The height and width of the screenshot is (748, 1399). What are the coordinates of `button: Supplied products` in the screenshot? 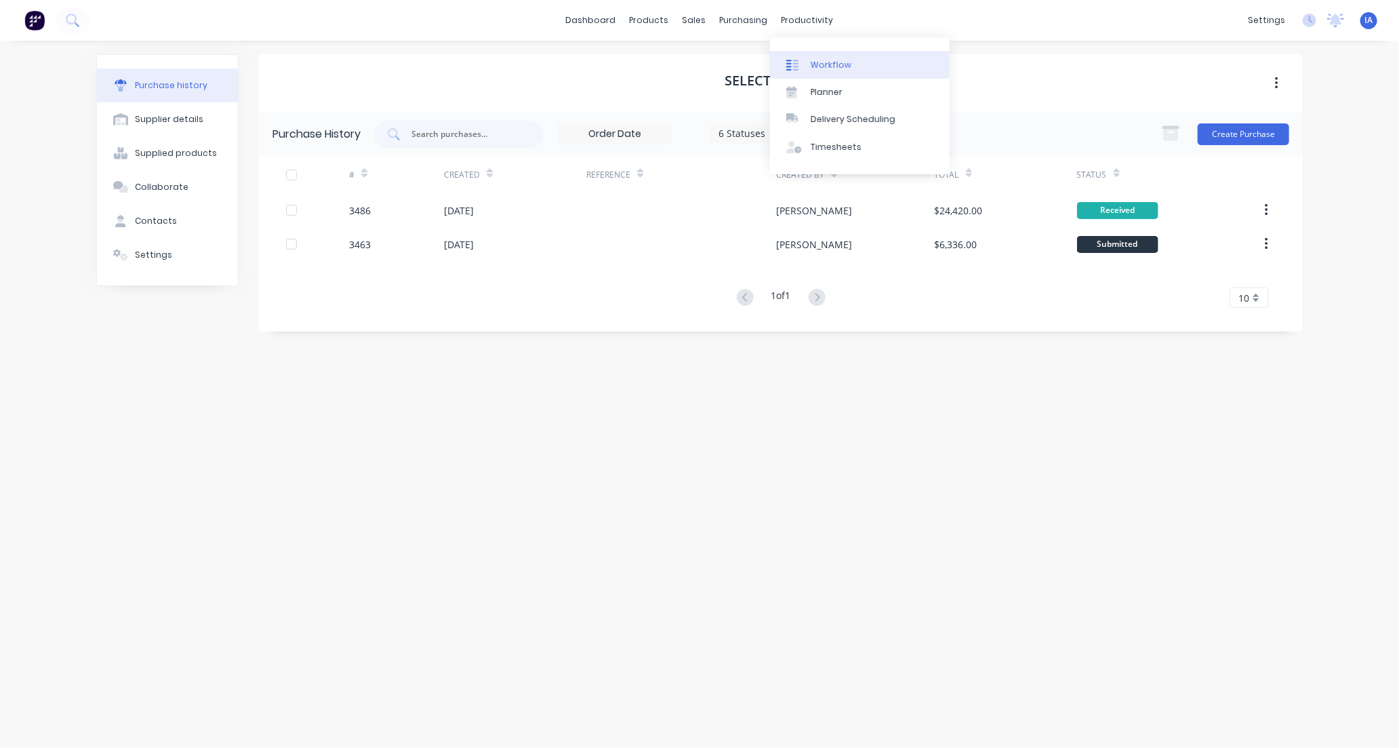 It's located at (167, 153).